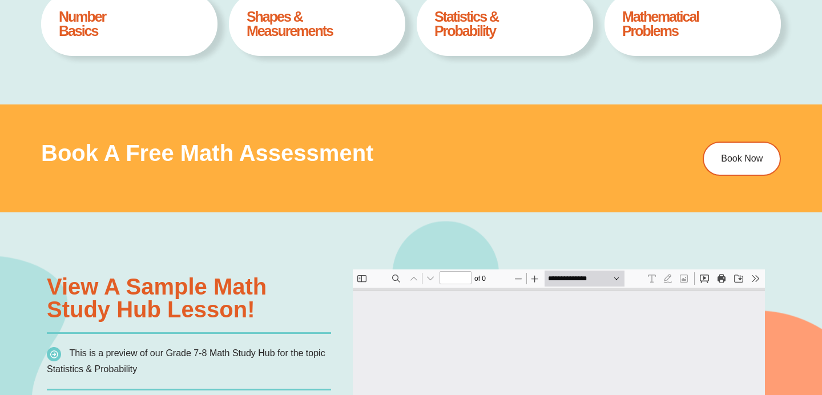 Image resolution: width=822 pixels, height=395 pixels. What do you see at coordinates (315, 9) in the screenshot?
I see `button: Draw` at bounding box center [315, 9].